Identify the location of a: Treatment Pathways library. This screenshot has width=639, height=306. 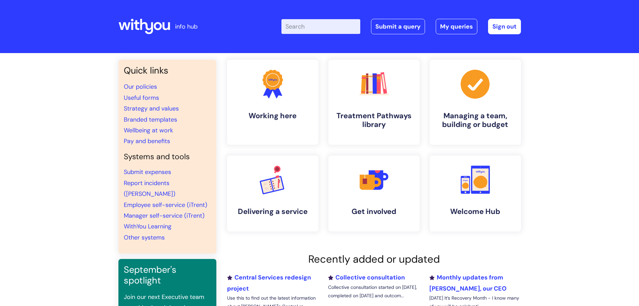
(374, 102).